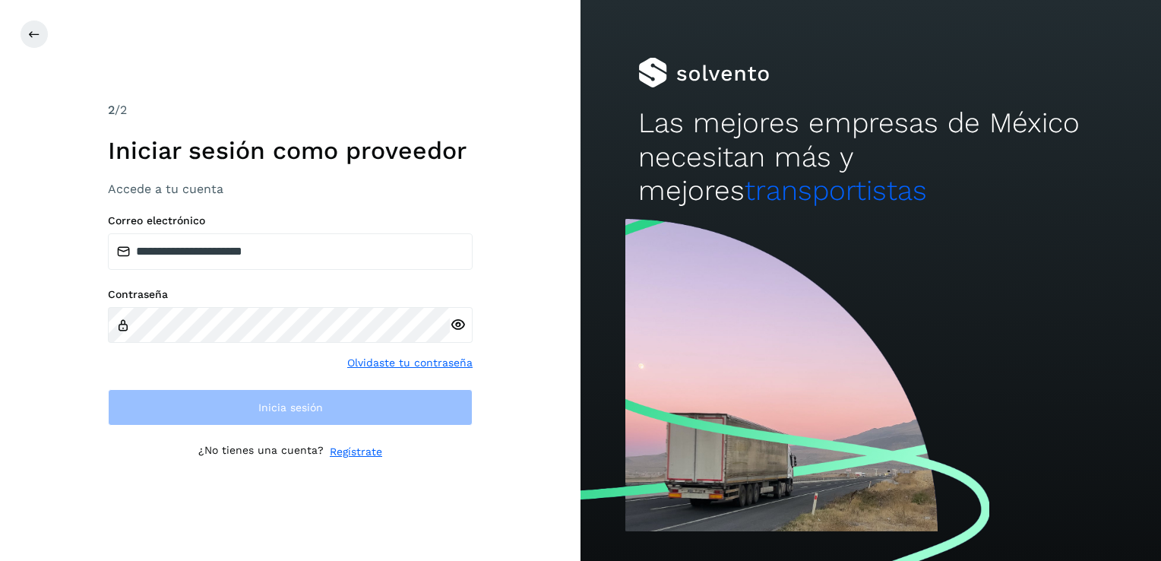 The image size is (1161, 561). What do you see at coordinates (290, 110) in the screenshot?
I see `div: /2` at bounding box center [290, 110].